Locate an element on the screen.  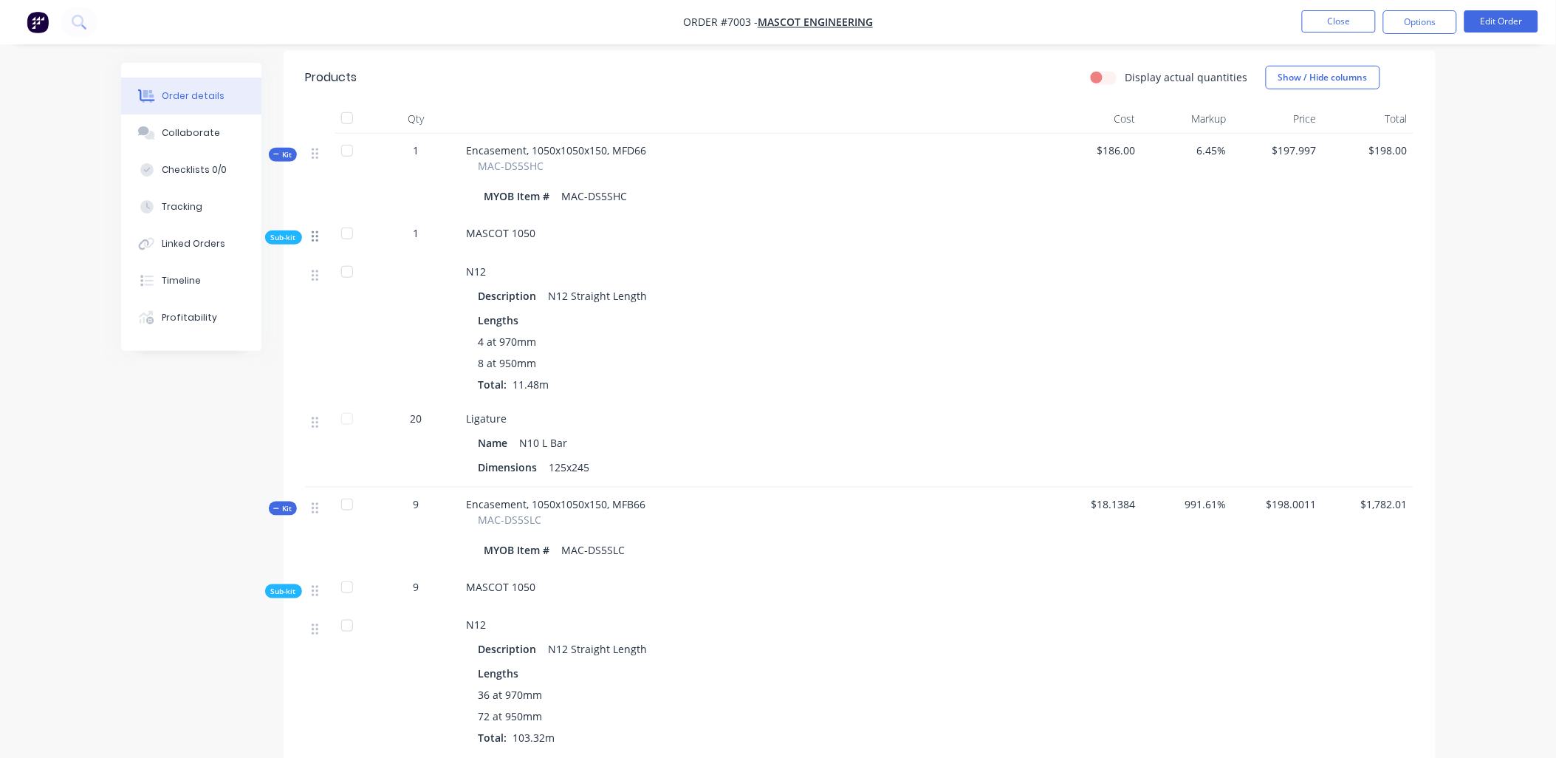
button: Linked Orders is located at coordinates (191, 244).